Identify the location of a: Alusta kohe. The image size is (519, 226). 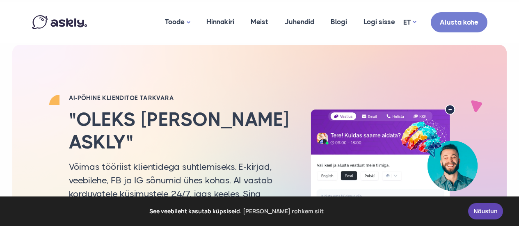
(459, 22).